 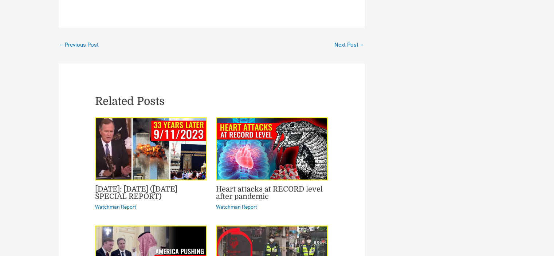 What do you see at coordinates (151, 149) in the screenshot?
I see `a: Read more about 33 YEARS LATER: 9/11/23 (September 11 SPECIAL REPORT)` at bounding box center [151, 149].